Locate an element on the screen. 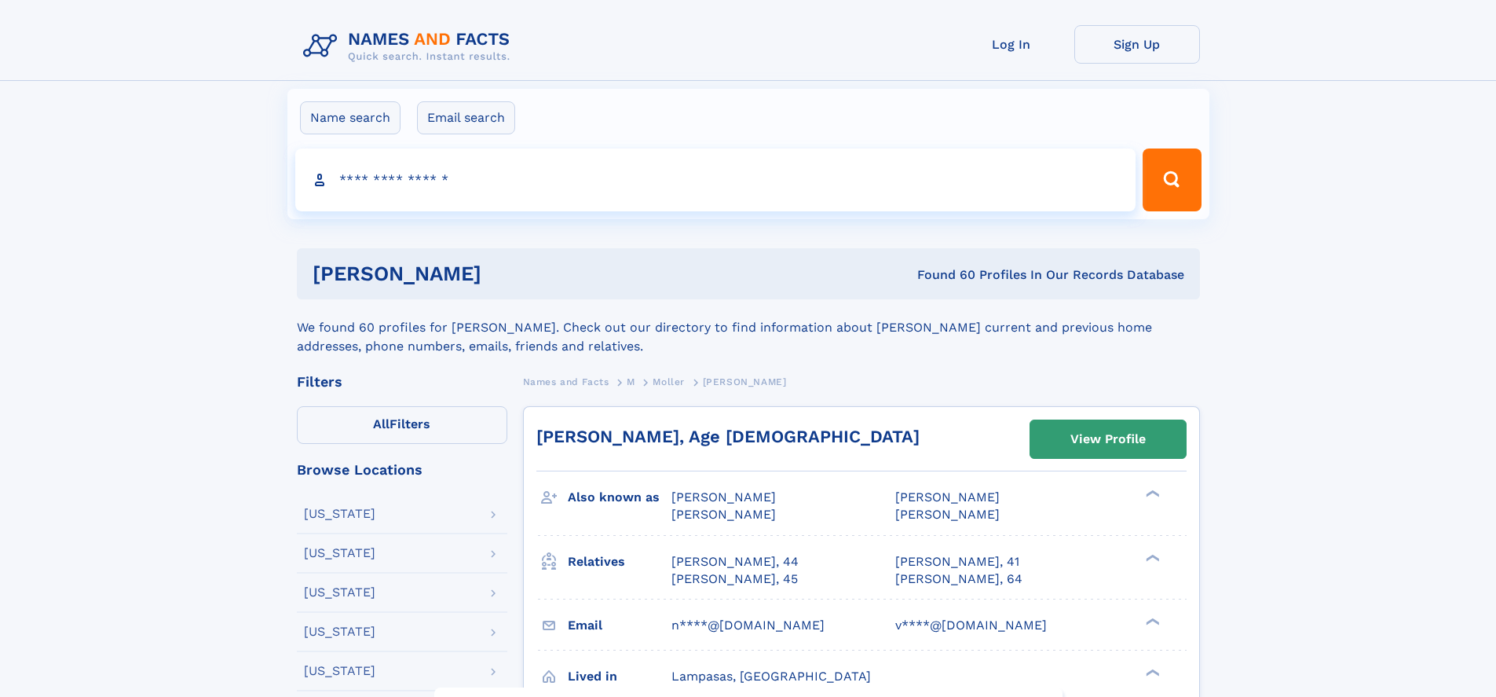 This screenshot has height=697, width=1496. a: Names and Facts is located at coordinates (566, 381).